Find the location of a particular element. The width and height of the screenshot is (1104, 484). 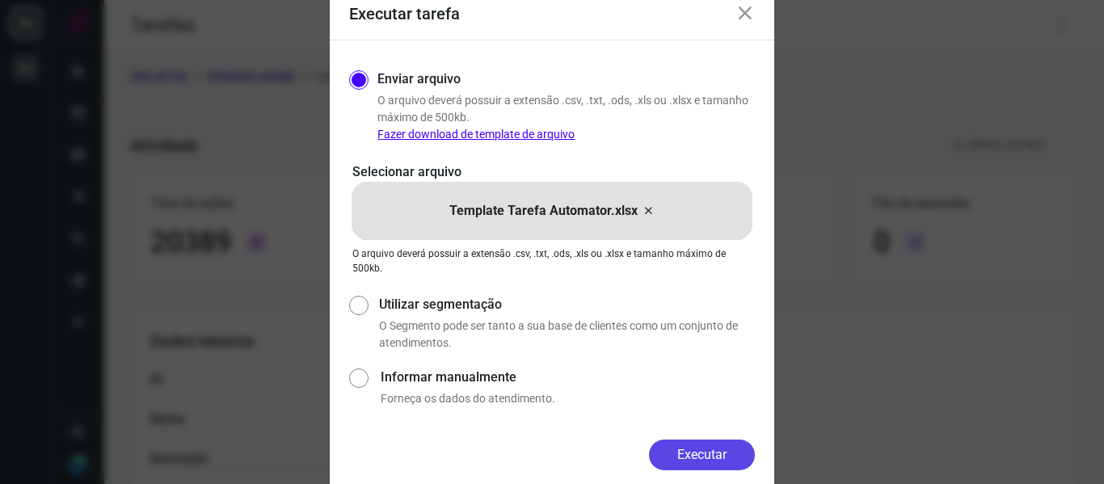

a: Fazer download de template de arquivo is located at coordinates (476, 134).